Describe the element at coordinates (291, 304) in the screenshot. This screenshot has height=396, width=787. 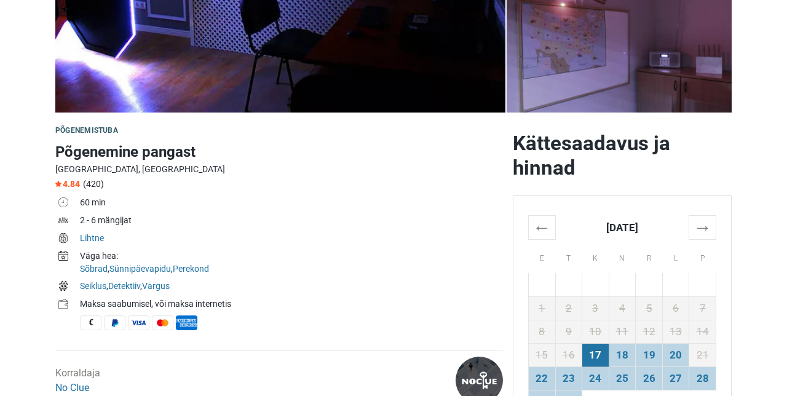
I see `div: Maksa saabumisel, või maksa internetis` at that location.